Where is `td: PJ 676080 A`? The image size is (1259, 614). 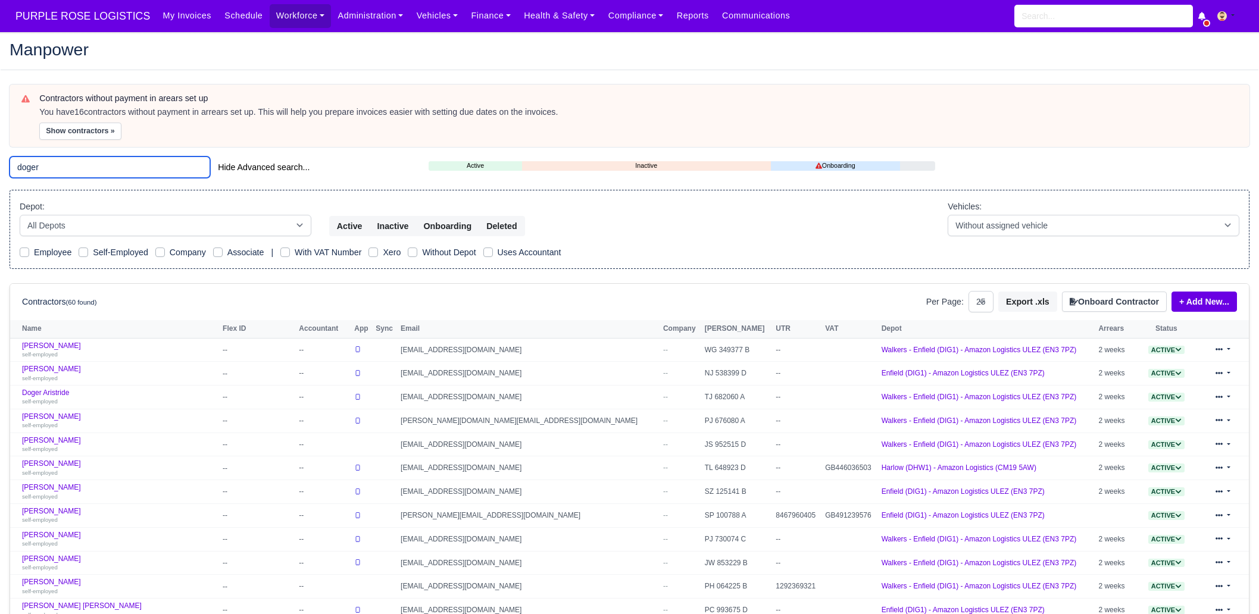
td: PJ 676080 A is located at coordinates (738, 421).